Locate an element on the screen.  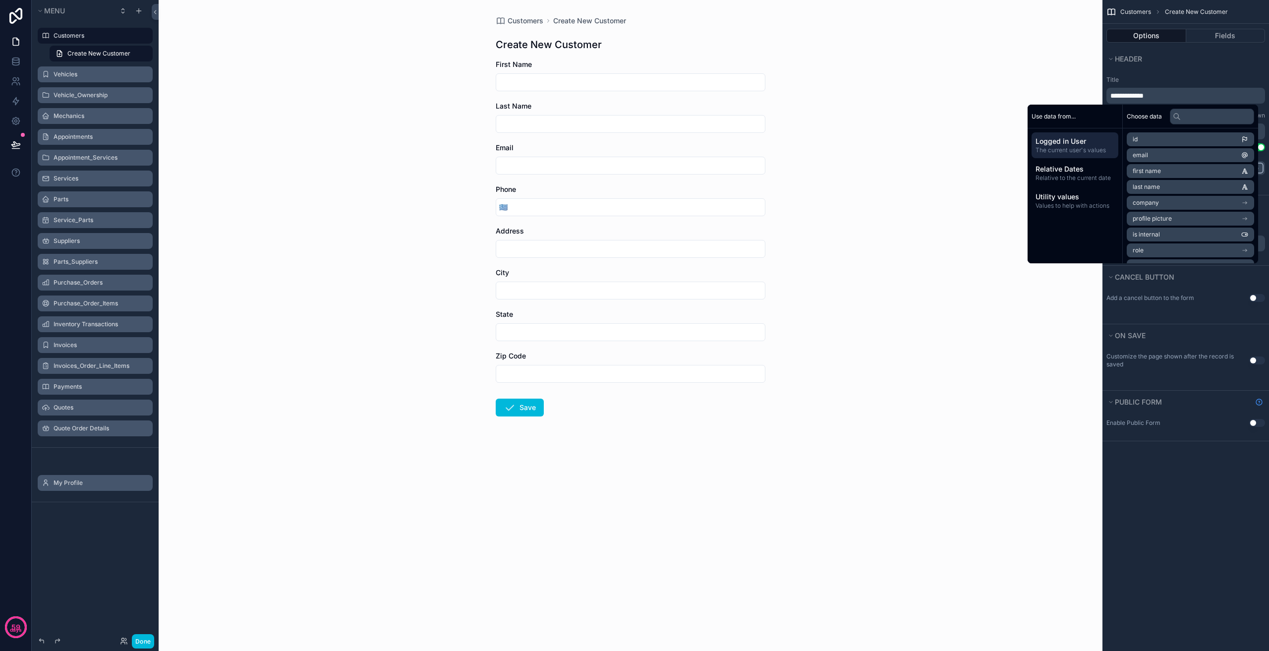
button: Public form is located at coordinates (1179, 402).